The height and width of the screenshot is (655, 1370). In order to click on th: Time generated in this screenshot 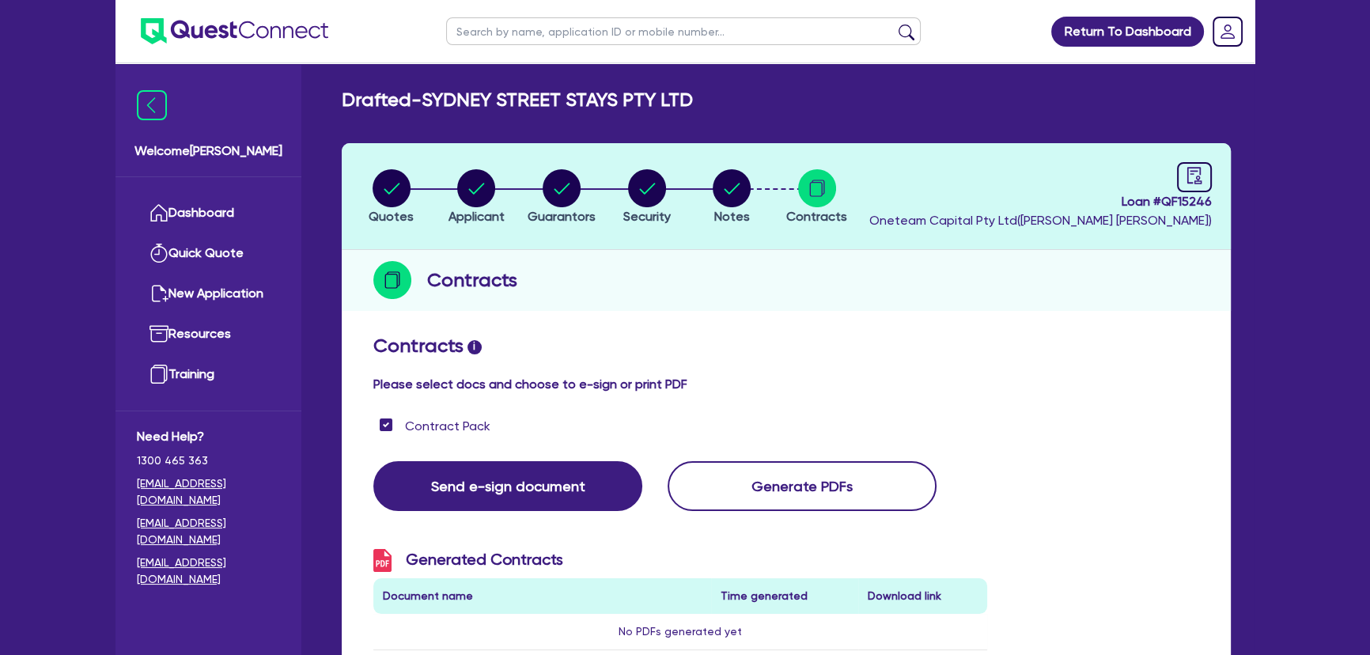, I will do `click(785, 596)`.